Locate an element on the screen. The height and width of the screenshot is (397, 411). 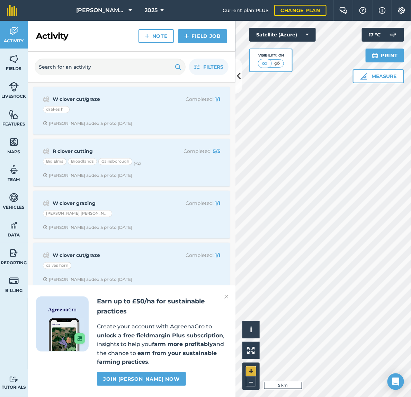
img: fieldmargin Logo is located at coordinates (12, 10).